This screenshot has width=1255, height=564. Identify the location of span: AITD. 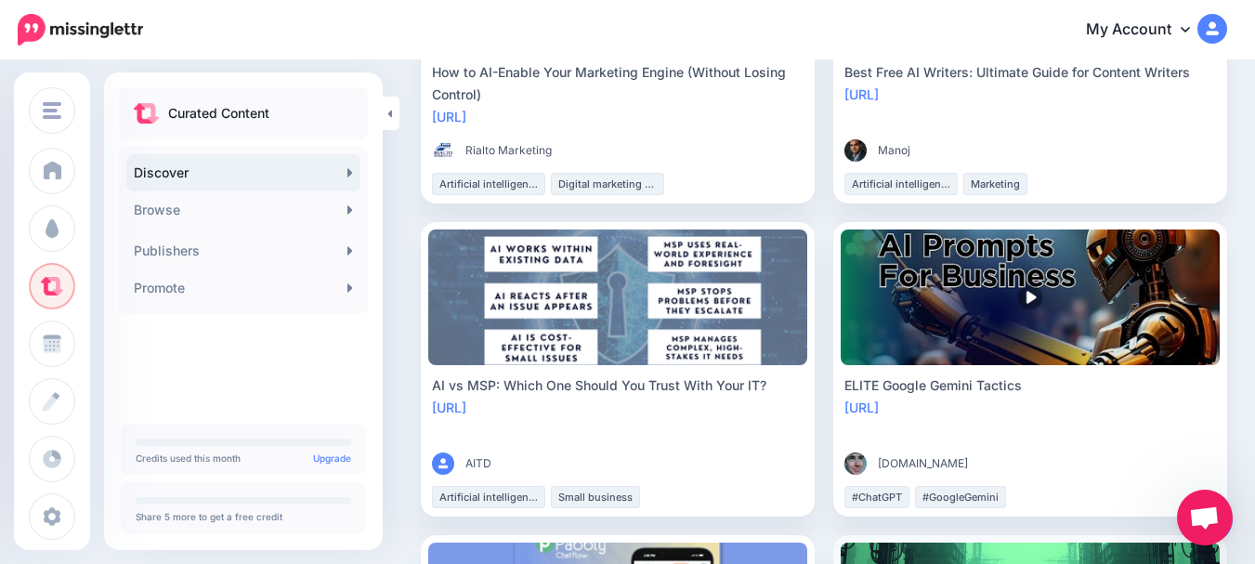
(478, 463).